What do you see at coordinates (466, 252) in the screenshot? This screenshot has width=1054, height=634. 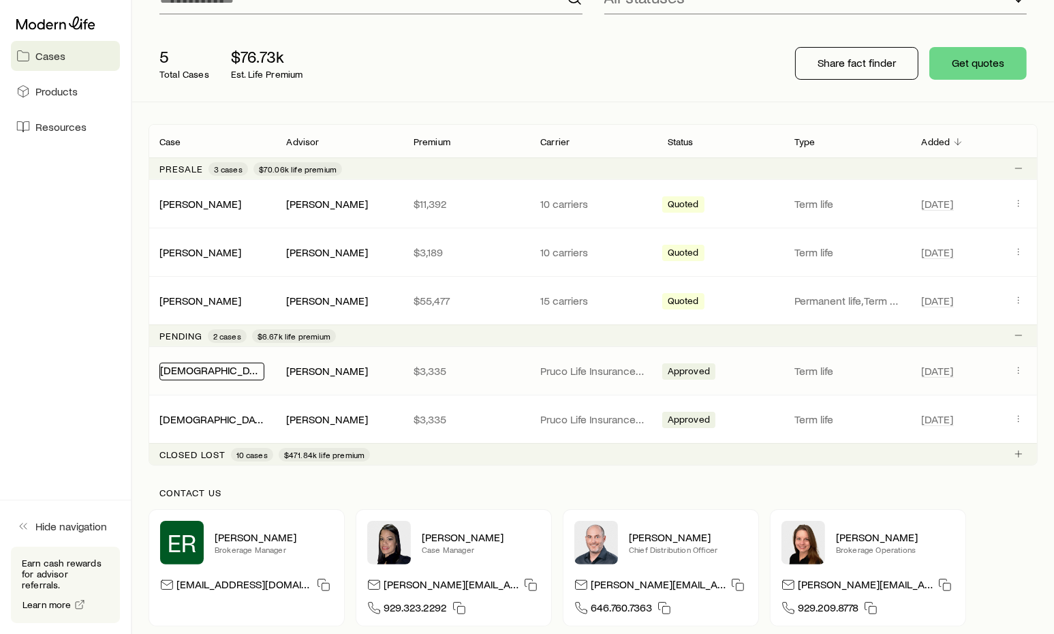 I see `p: $3,189` at bounding box center [466, 252].